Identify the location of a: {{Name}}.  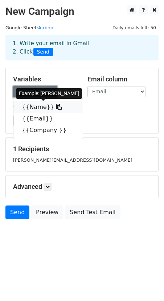
(48, 107).